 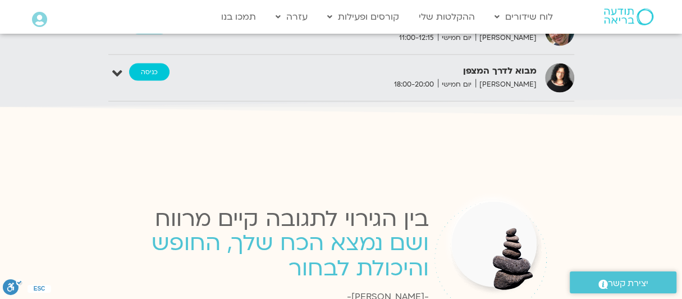 I want to click on img: תודעה בריאה, so click(x=629, y=17).